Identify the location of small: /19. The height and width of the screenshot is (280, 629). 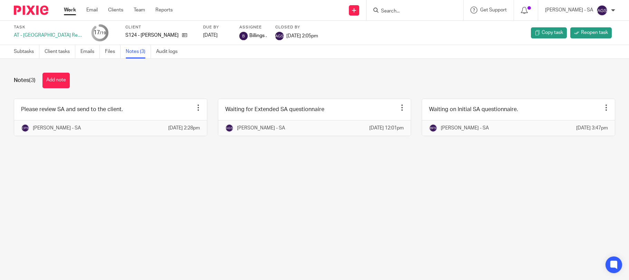
(103, 33).